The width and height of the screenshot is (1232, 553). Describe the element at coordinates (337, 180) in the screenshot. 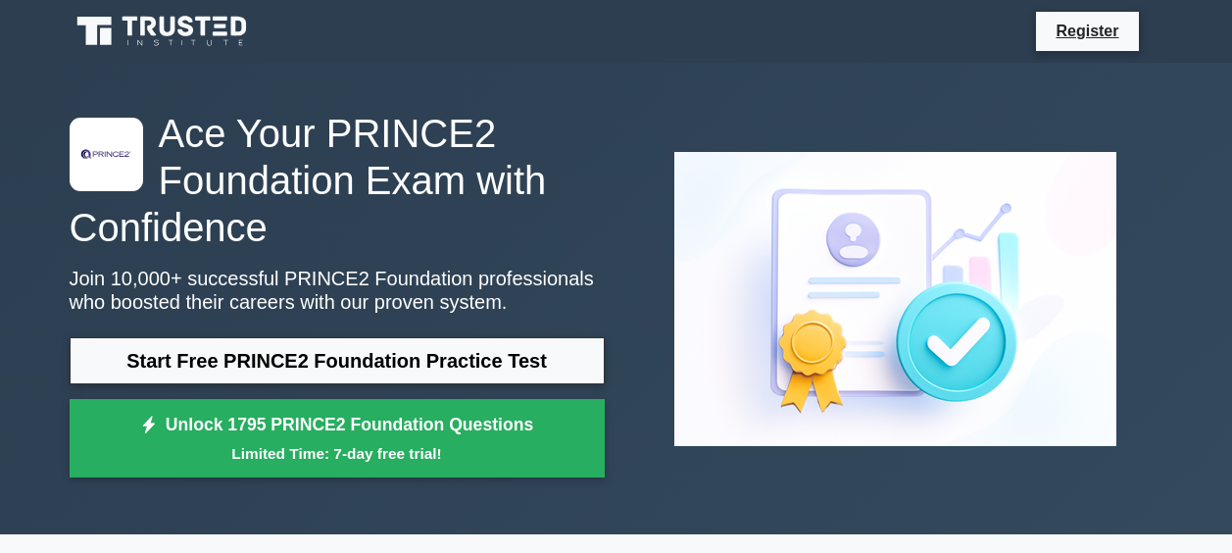

I see `h1: Ace Your PRINCE2 Foundation Exam with Confidence` at that location.